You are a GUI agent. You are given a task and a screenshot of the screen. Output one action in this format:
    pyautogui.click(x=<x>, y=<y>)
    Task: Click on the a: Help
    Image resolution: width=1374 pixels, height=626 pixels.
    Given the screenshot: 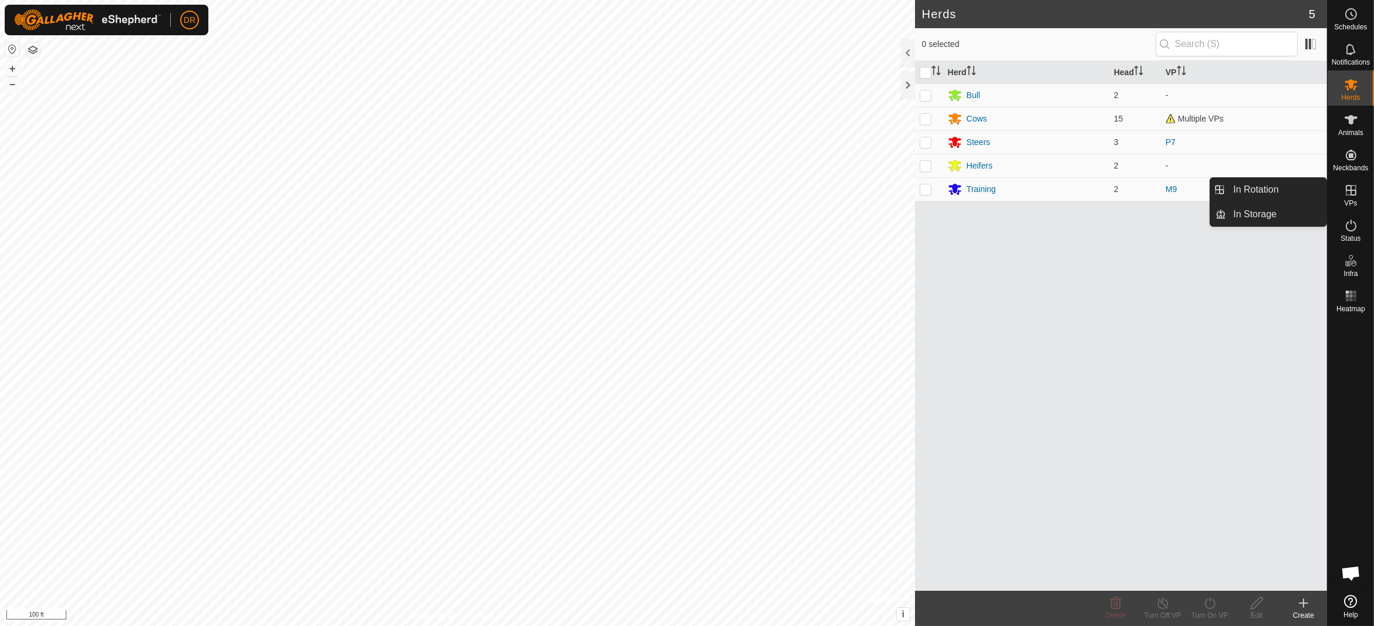 What is the action you would take?
    pyautogui.click(x=1350, y=606)
    